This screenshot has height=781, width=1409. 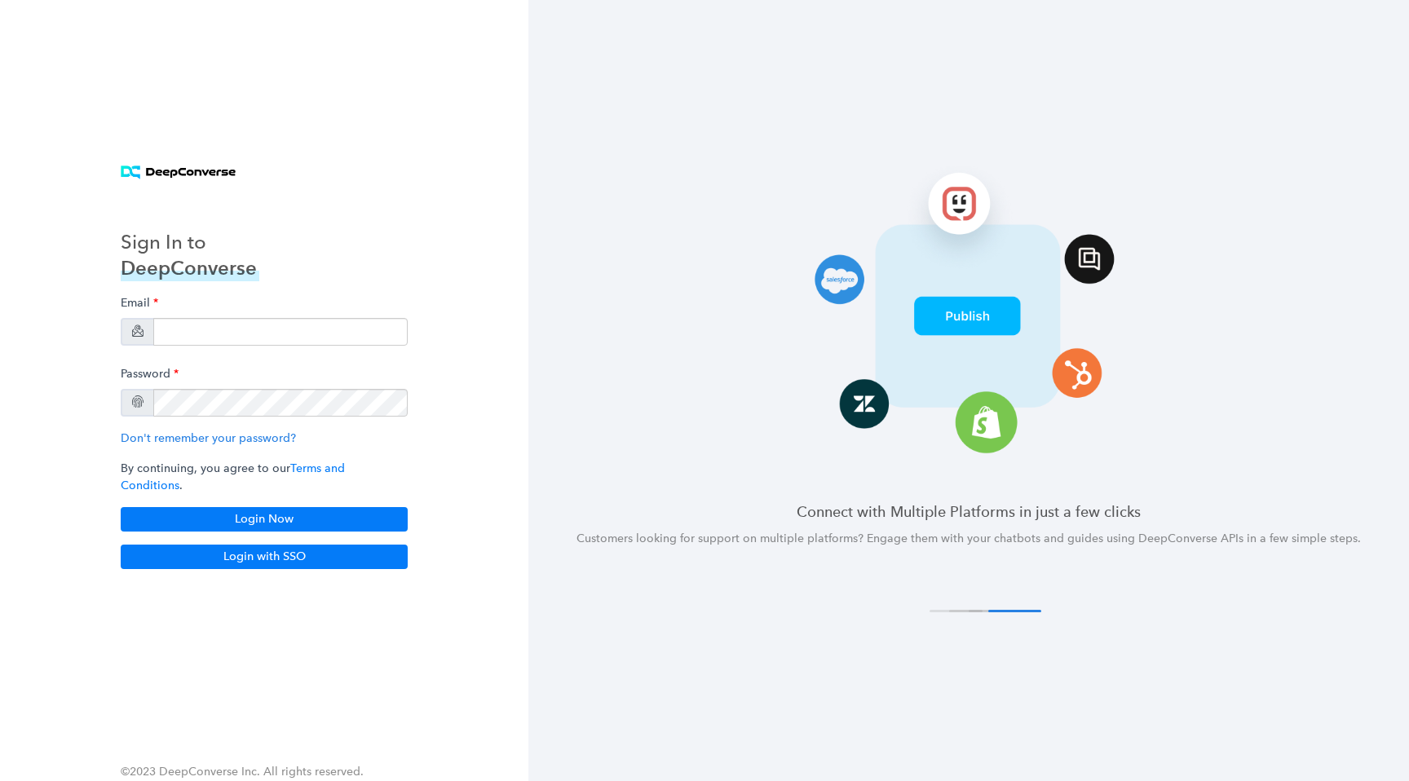 I want to click on a: Don't remember your password?, so click(x=208, y=438).